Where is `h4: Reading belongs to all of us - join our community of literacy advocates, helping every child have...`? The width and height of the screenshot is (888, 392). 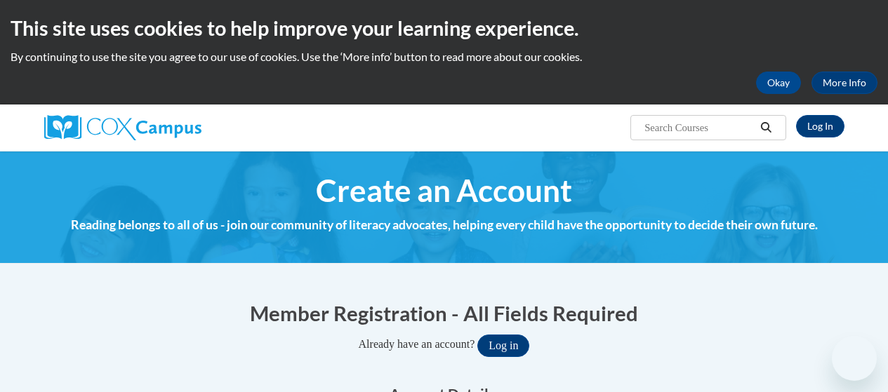
h4: Reading belongs to all of us - join our community of literacy advocates, helping every child have... is located at coordinates (444, 225).